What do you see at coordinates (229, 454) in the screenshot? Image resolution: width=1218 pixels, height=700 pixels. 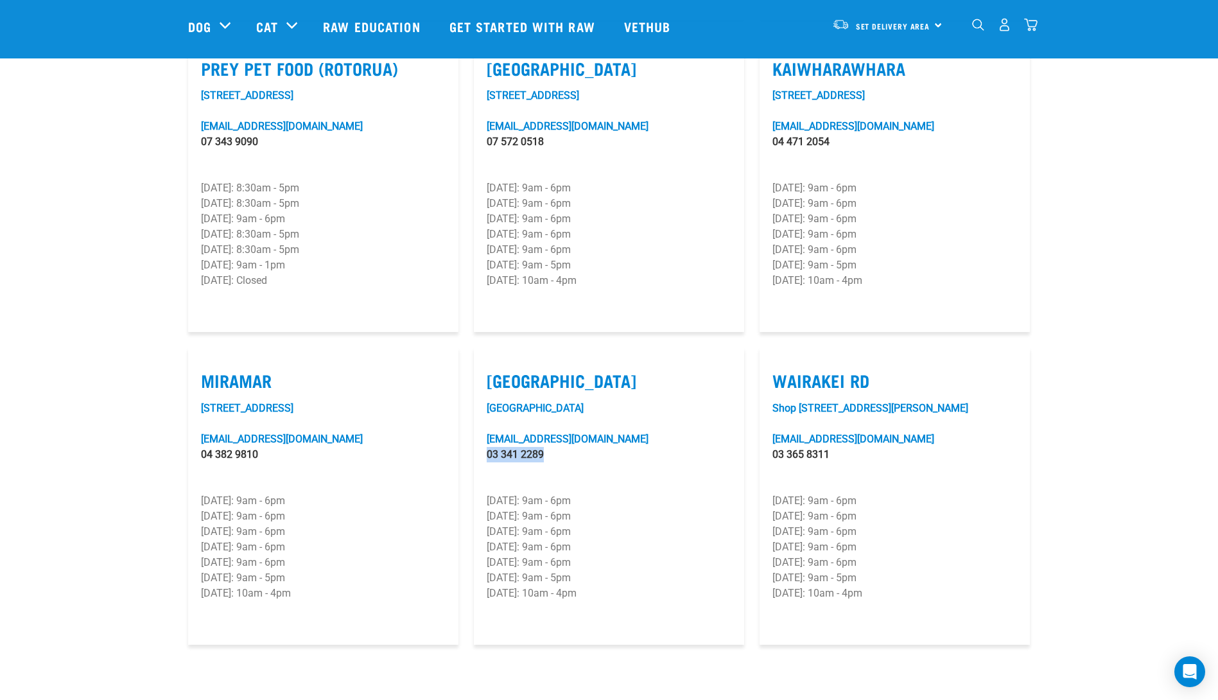 I see `a: 04 382 9810` at bounding box center [229, 454].